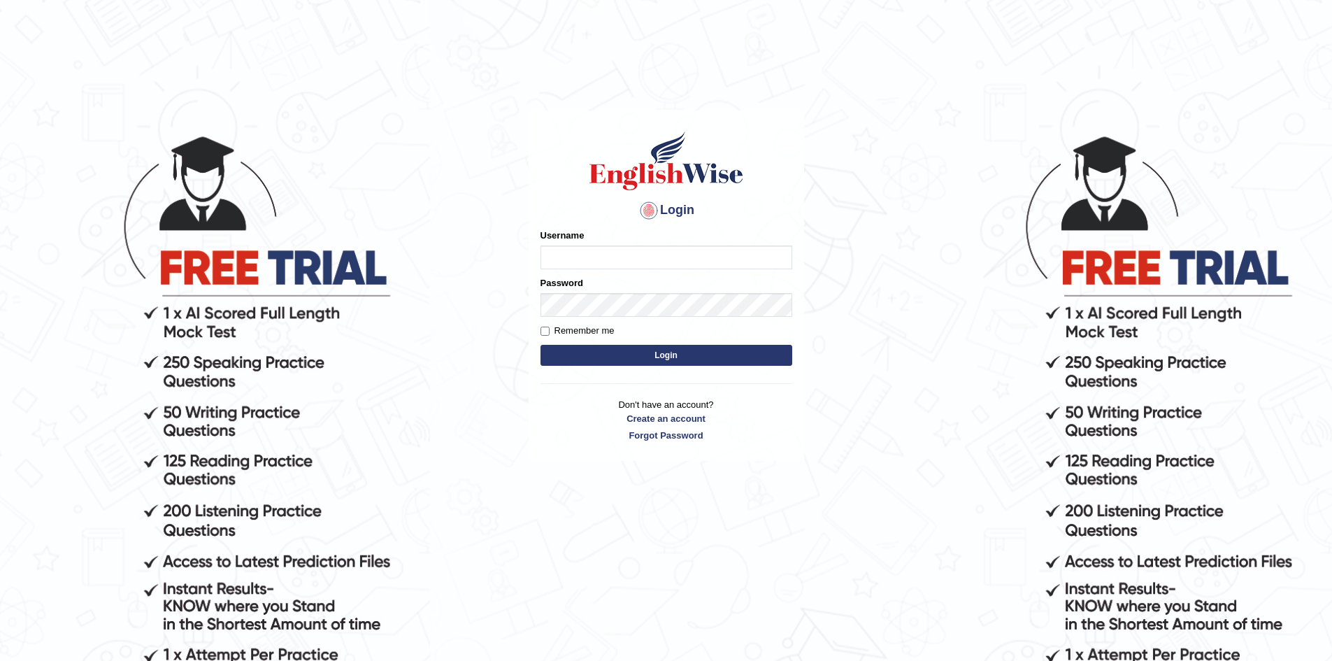 The image size is (1332, 661). I want to click on img: Logo of English Wise sign in for intelligent practice with AI, so click(666, 161).